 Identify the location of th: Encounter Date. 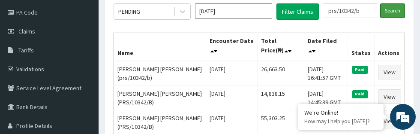
(232, 47).